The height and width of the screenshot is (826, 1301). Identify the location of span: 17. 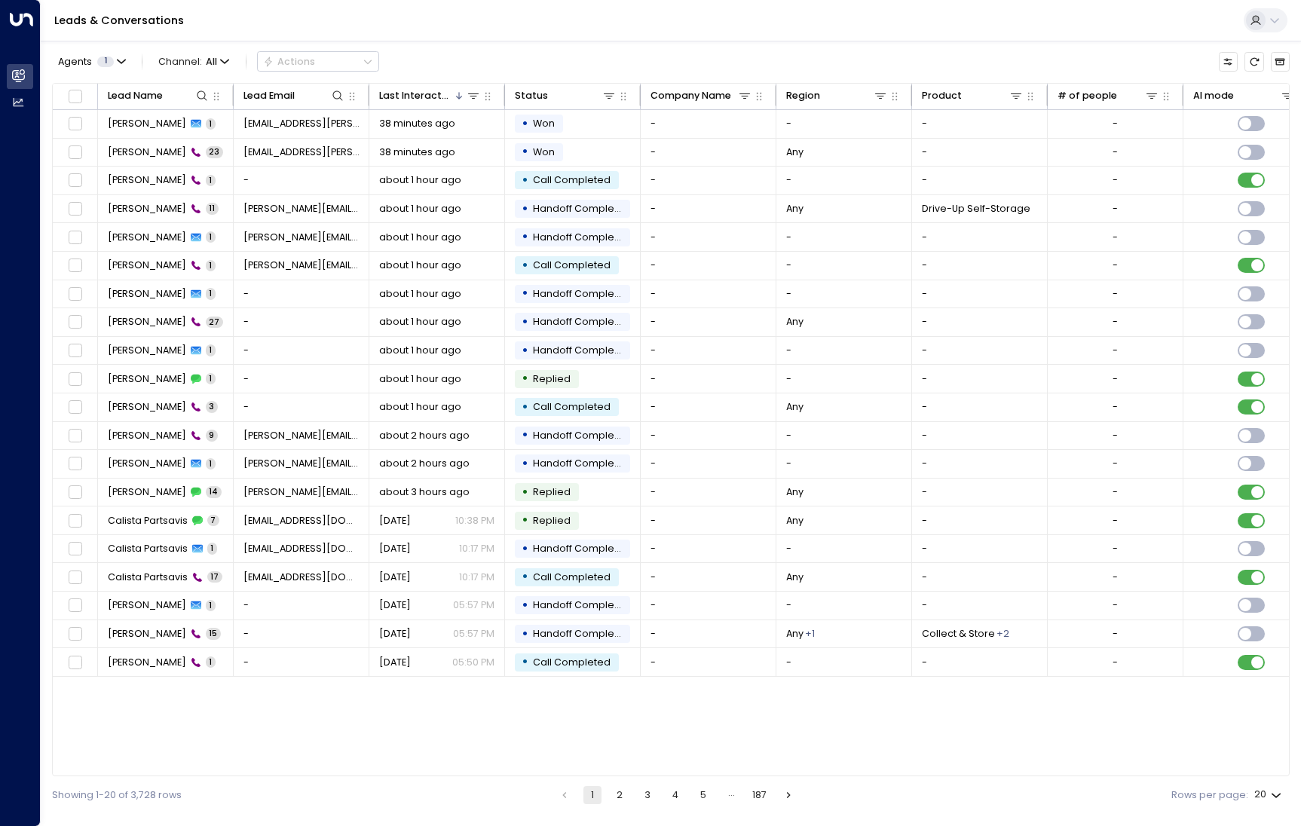
(215, 577).